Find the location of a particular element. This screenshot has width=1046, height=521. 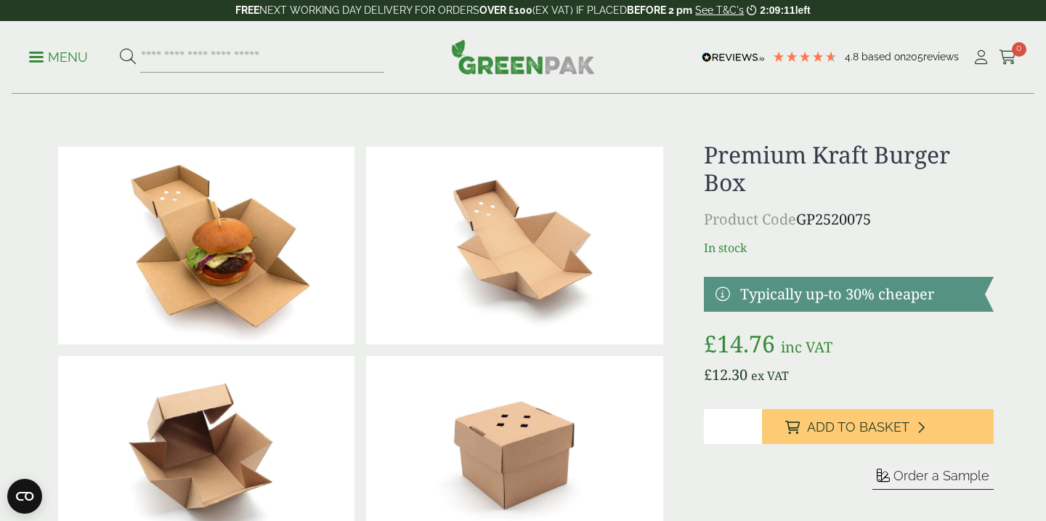

span: 205 is located at coordinates (915, 57).